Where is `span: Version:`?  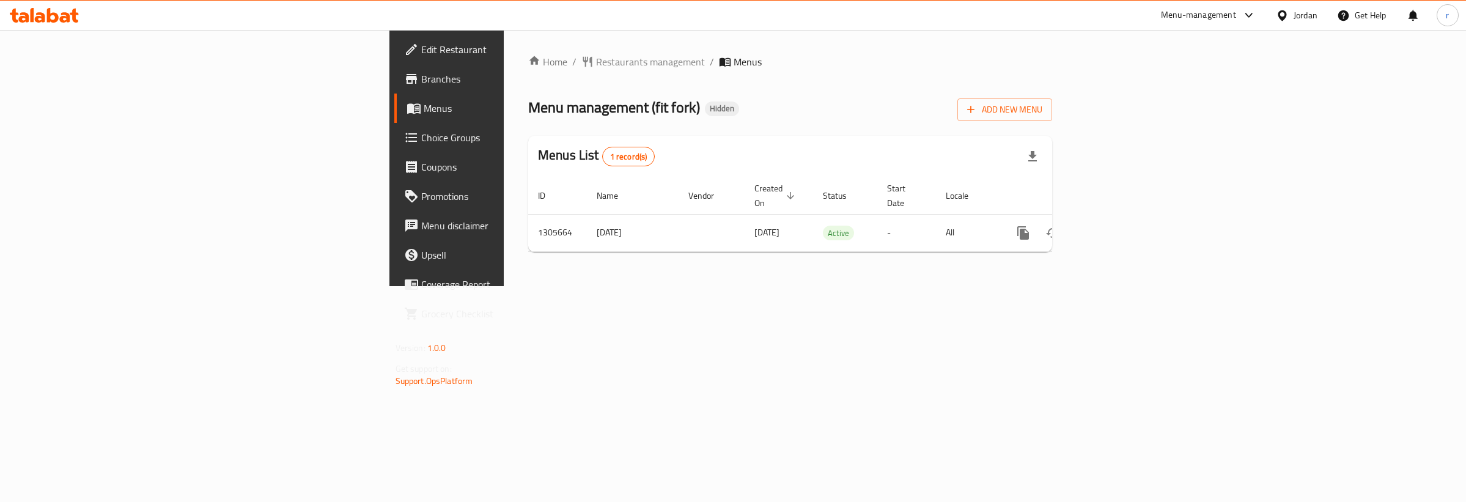 span: Version: is located at coordinates (410, 348).